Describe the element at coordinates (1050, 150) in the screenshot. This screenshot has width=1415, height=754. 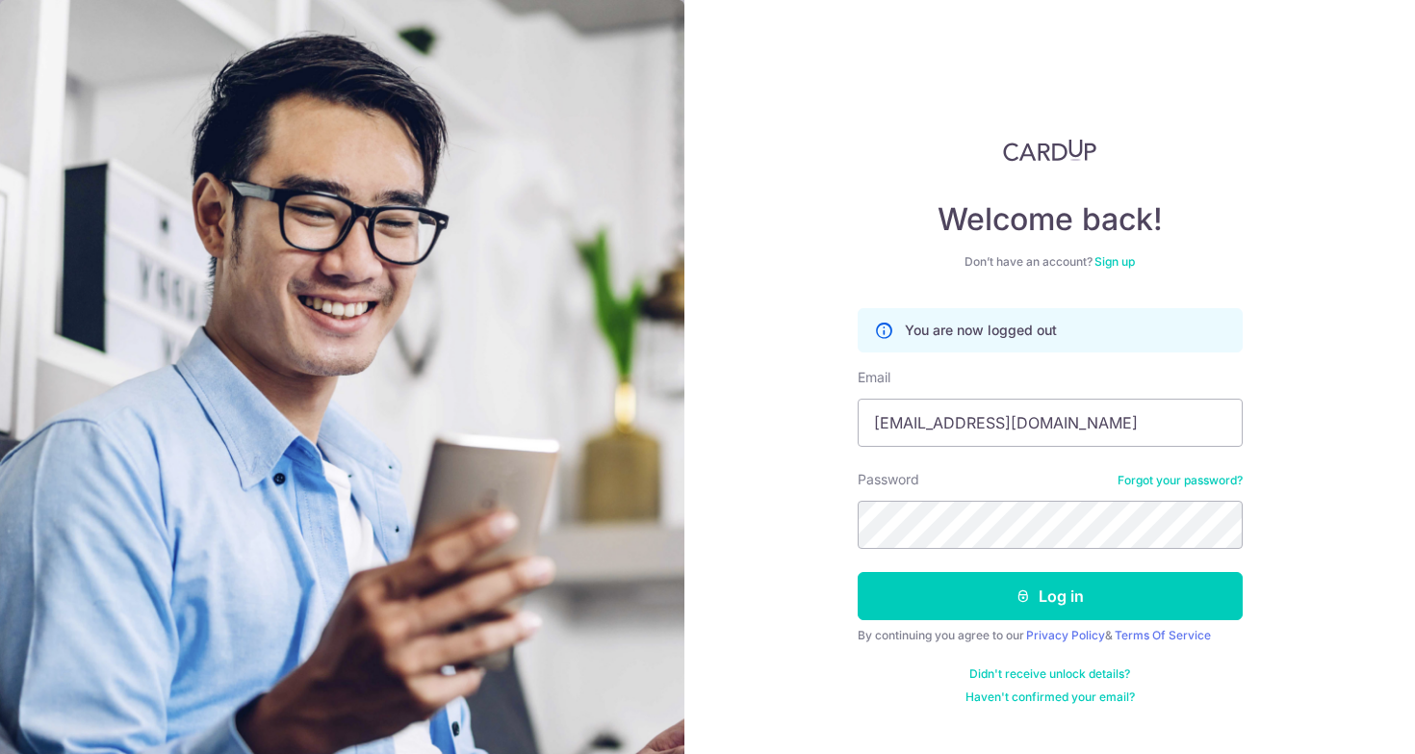
I see `img: CardUp Logo` at that location.